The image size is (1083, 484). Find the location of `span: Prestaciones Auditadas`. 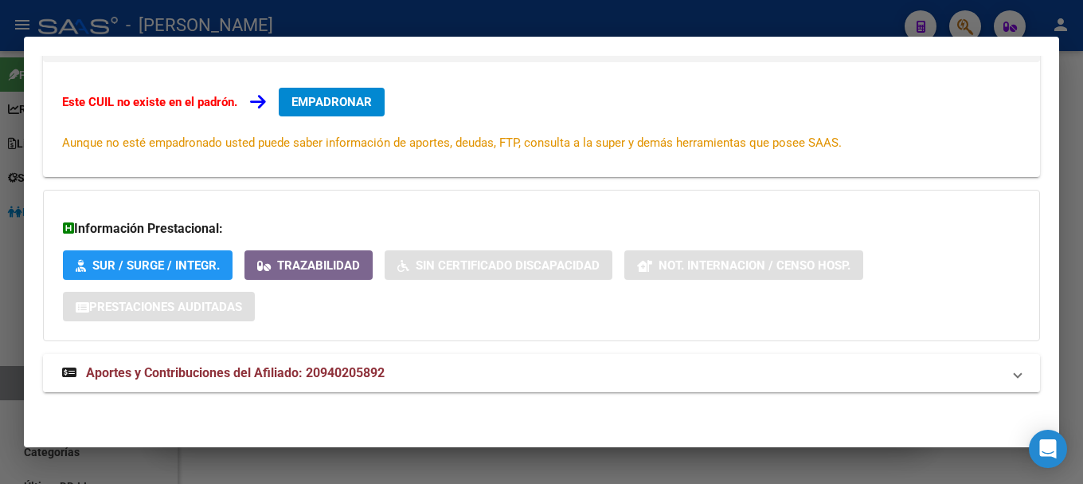

span: Prestaciones Auditadas is located at coordinates (166, 307).